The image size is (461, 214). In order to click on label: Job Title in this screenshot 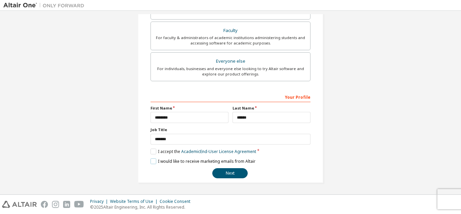, I will do `click(230, 130)`.